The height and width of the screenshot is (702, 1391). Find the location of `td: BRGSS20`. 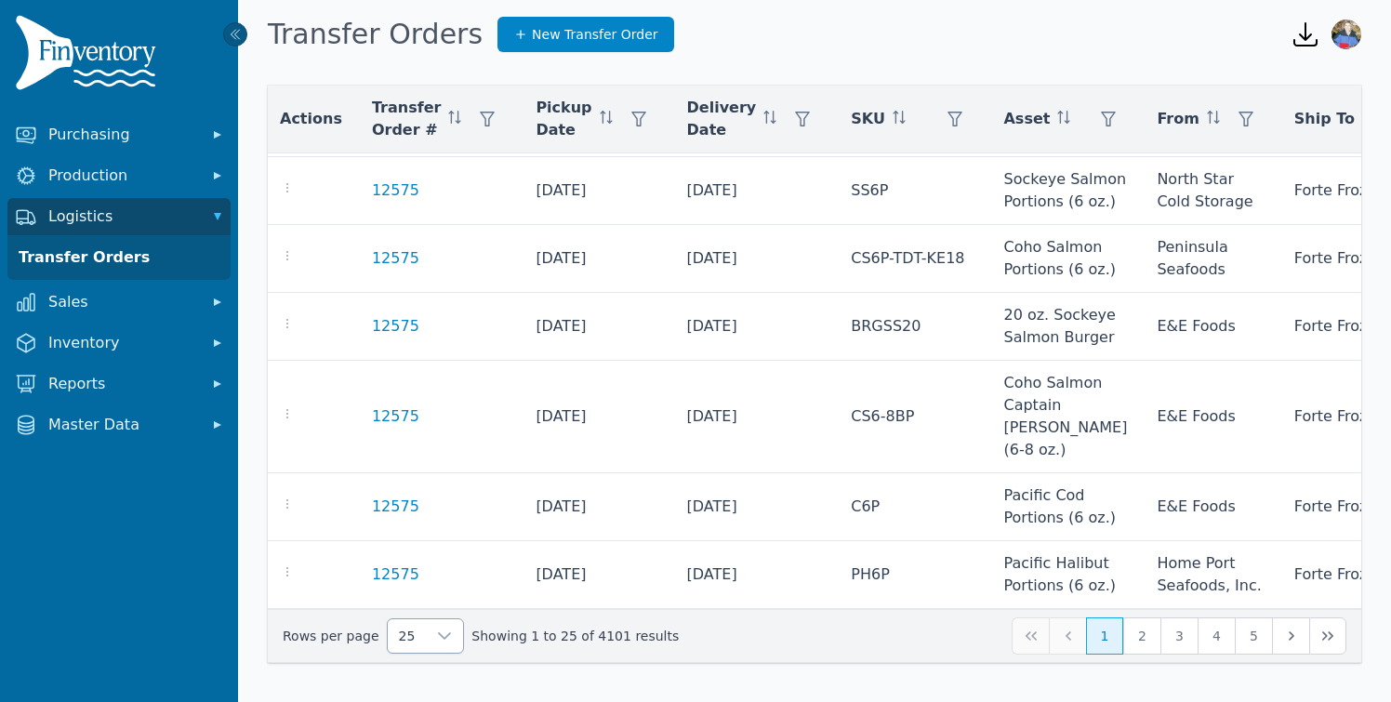

td: BRGSS20 is located at coordinates (912, 326).